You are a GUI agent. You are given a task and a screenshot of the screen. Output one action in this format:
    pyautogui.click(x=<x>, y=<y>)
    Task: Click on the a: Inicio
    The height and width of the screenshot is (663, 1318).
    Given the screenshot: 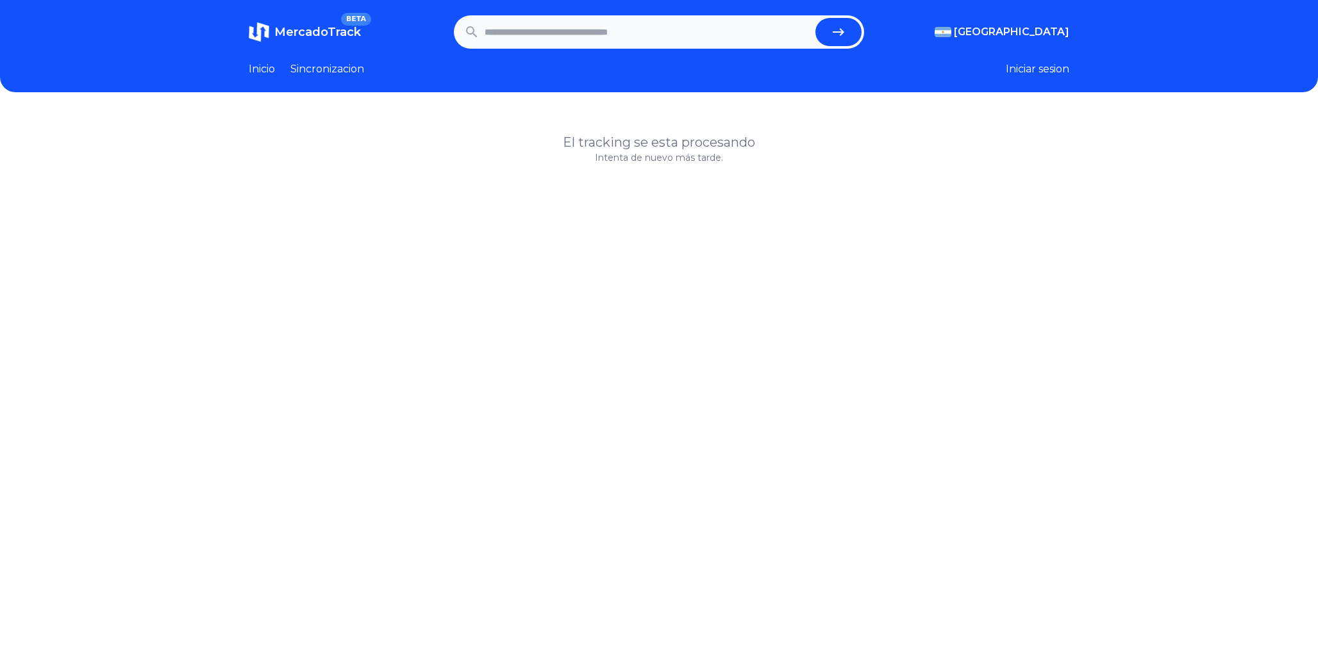 What is the action you would take?
    pyautogui.click(x=261, y=69)
    